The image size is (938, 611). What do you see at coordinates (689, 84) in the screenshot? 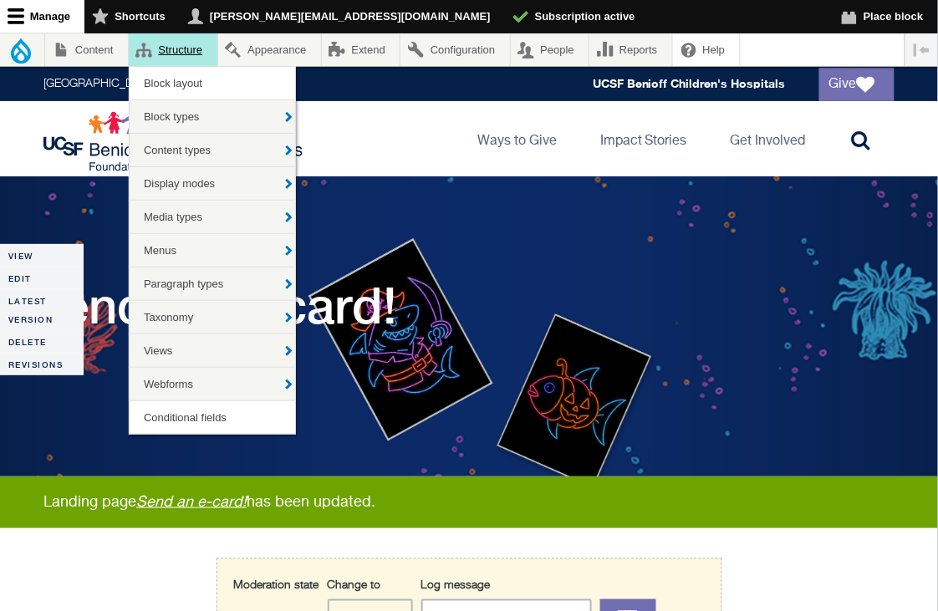
I see `a: UCSF Benioff Children's Hospitals` at bounding box center [689, 84].